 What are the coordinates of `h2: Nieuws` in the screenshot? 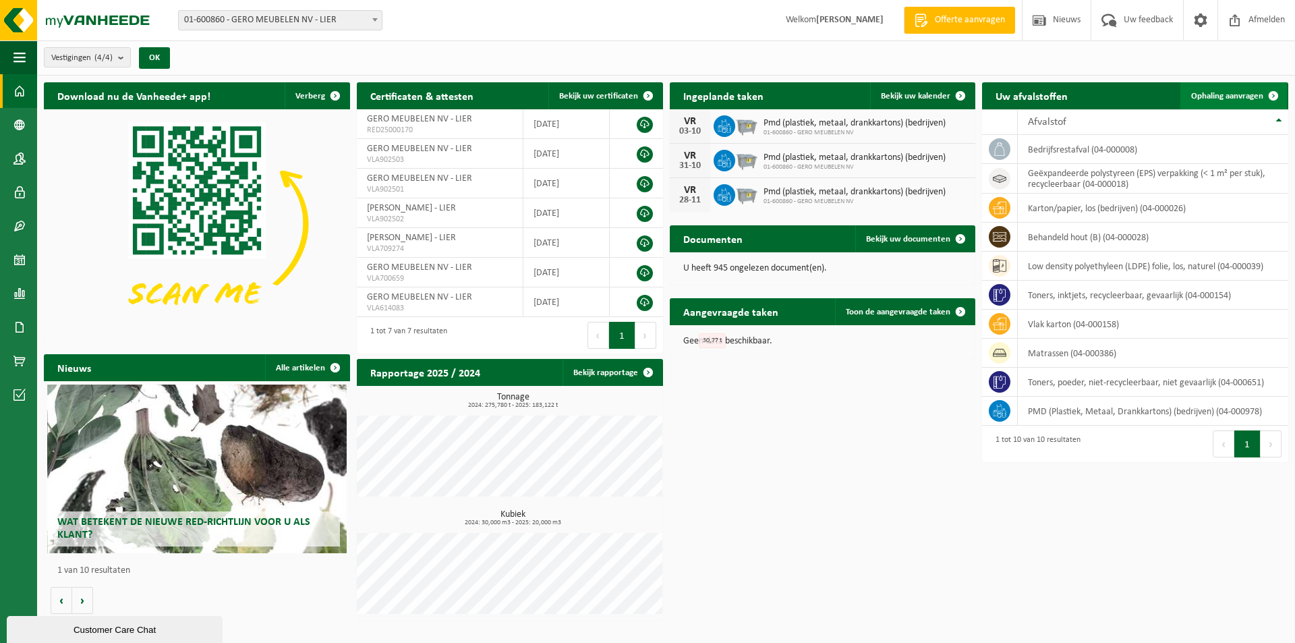 It's located at (74, 367).